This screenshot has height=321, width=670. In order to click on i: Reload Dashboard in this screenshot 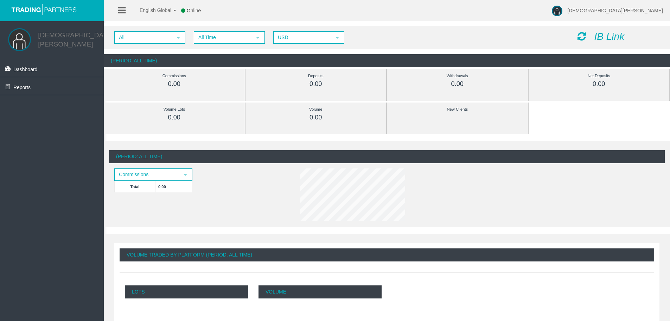, I will do `click(582, 36)`.